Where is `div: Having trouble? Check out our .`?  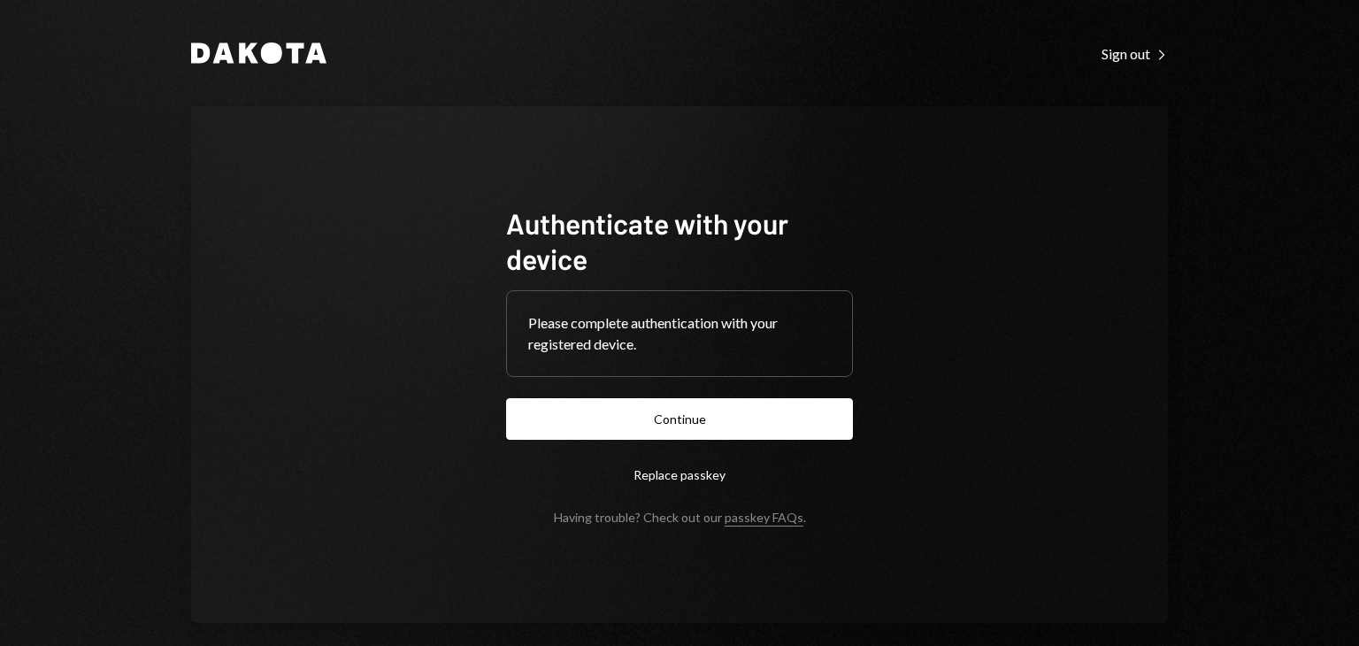 div: Having trouble? Check out our . is located at coordinates (679, 517).